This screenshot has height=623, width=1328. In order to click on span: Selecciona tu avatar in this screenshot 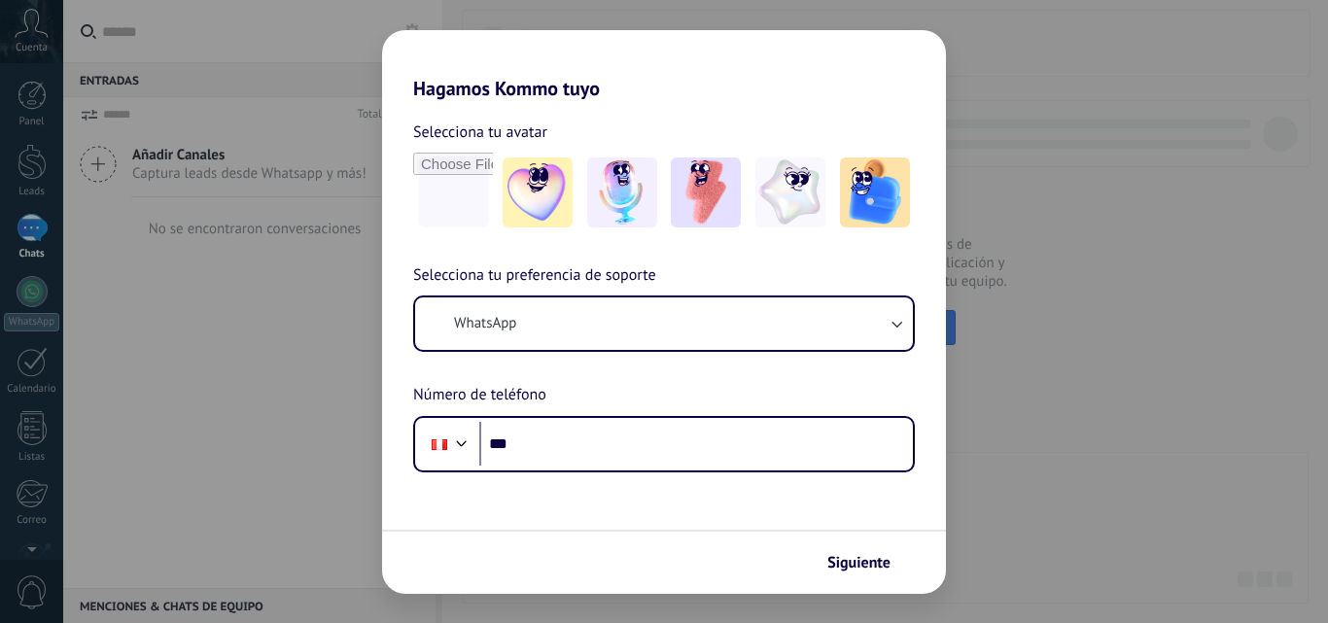, I will do `click(480, 132)`.